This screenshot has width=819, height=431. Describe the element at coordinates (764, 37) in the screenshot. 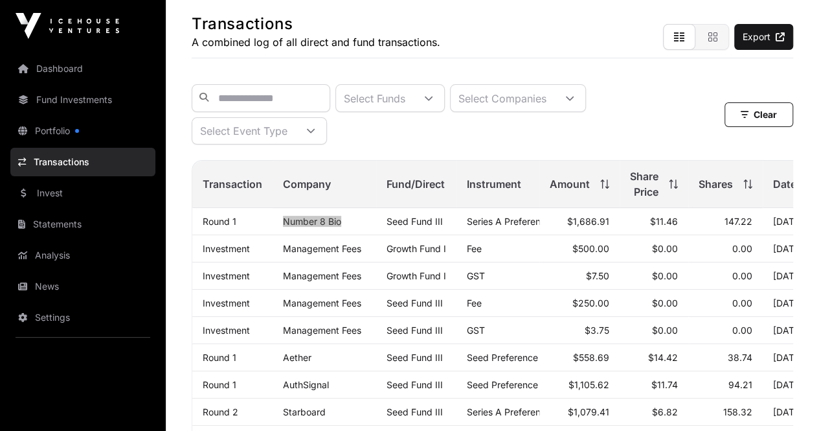

I see `a: Export` at that location.